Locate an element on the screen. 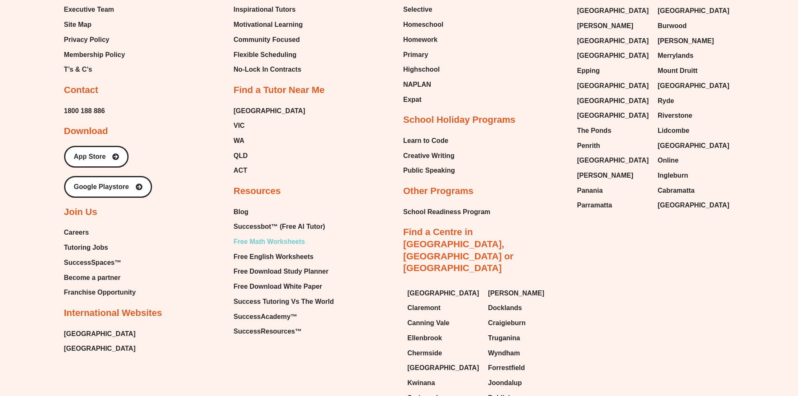  span: Docklands is located at coordinates (505, 308).